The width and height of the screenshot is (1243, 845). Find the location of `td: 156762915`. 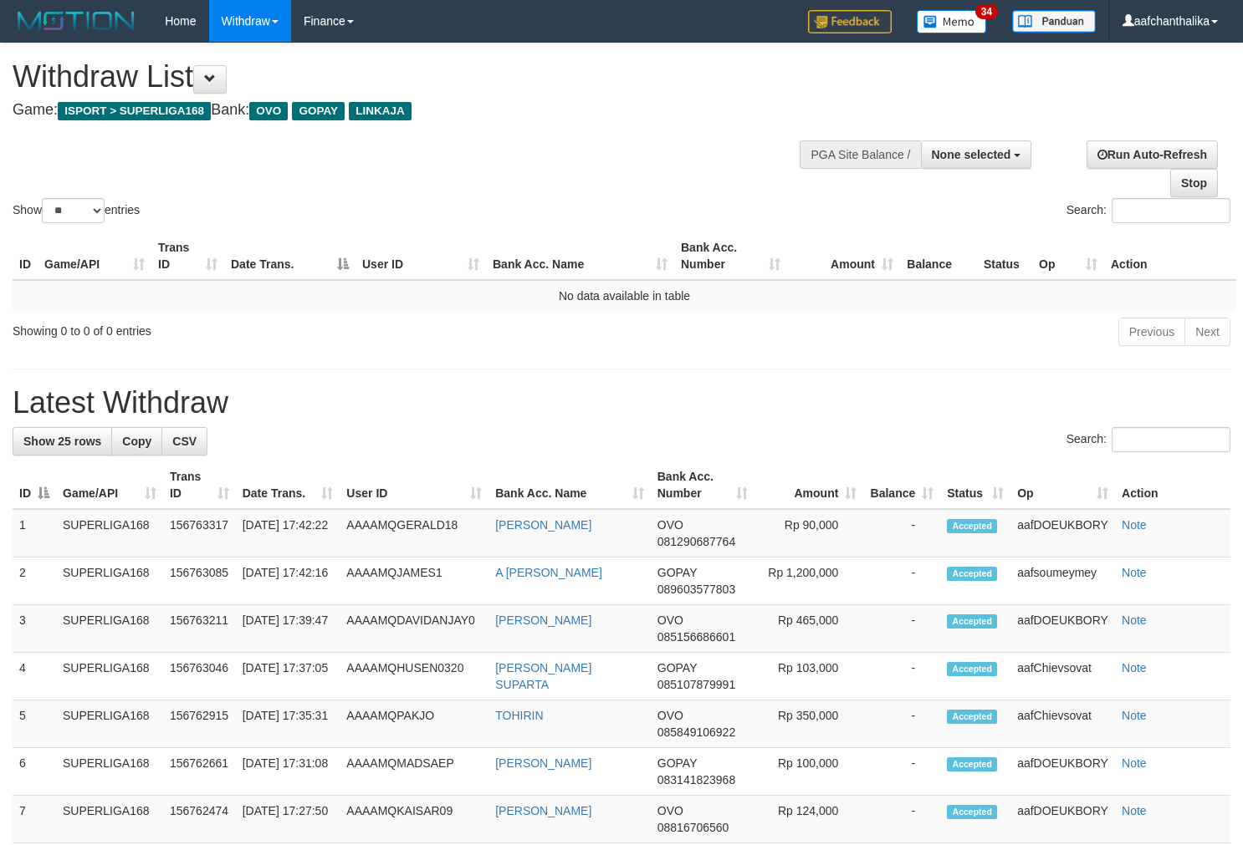

td: 156762915 is located at coordinates (199, 724).